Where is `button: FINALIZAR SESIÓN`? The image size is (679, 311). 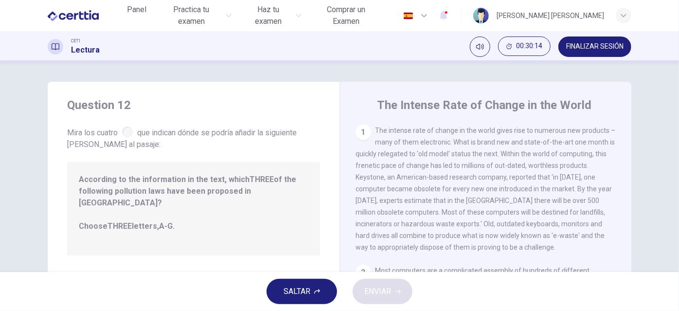 button: FINALIZAR SESIÓN is located at coordinates (595, 47).